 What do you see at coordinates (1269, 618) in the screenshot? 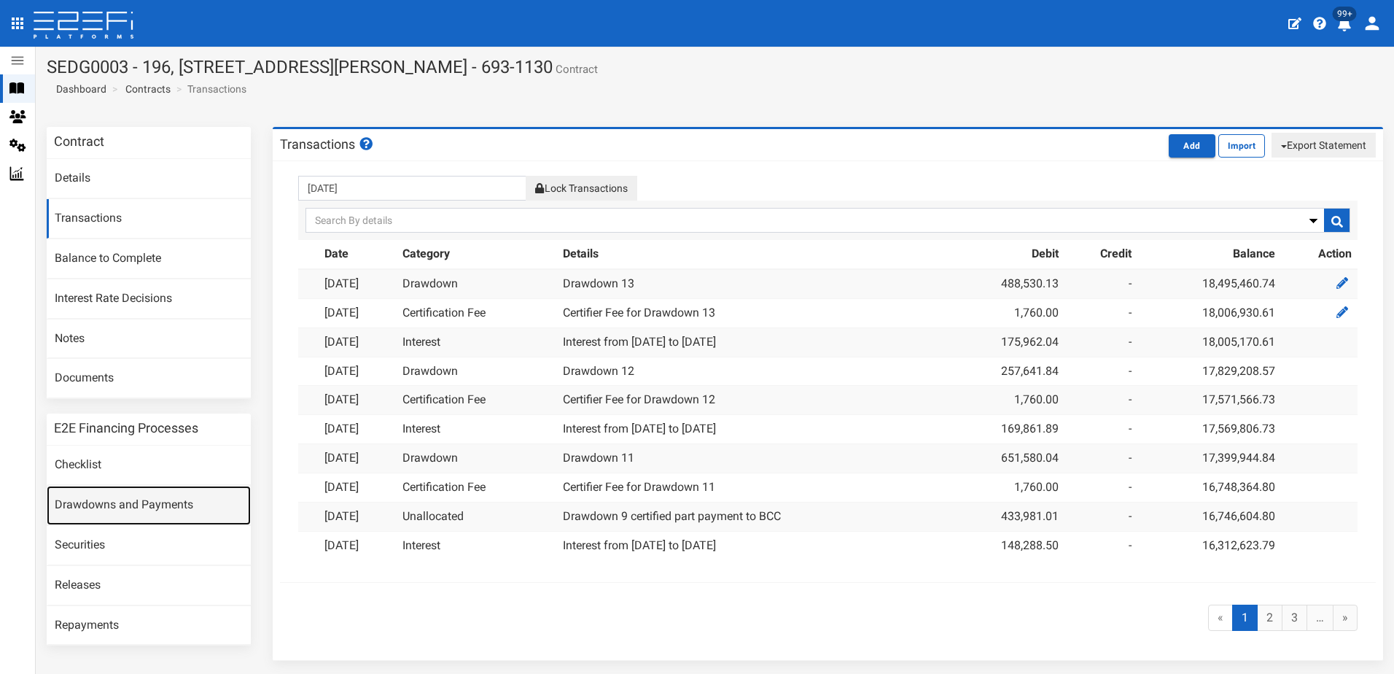
I see `a: 2` at bounding box center [1269, 618].